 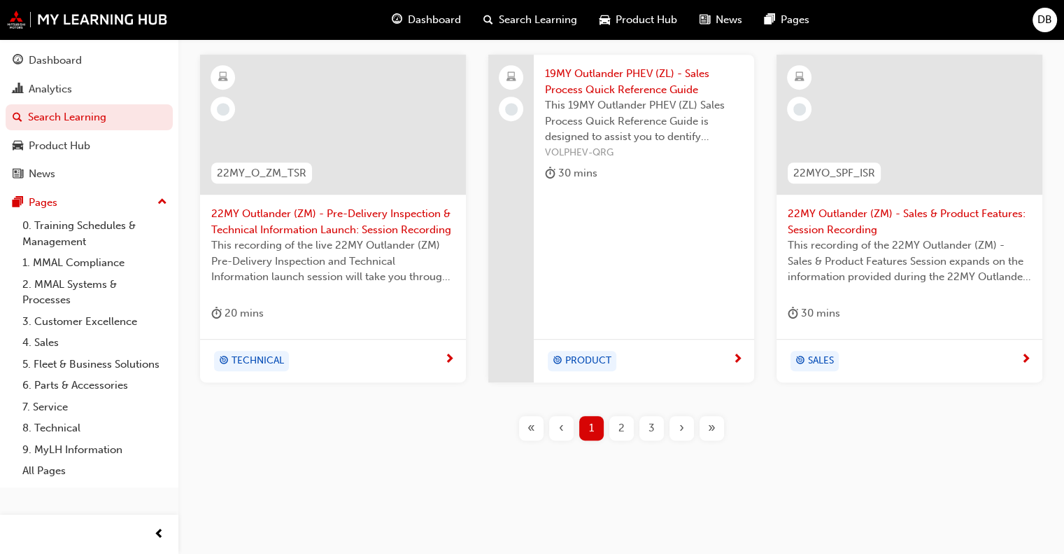 I want to click on a: guage-iconDashboard, so click(x=426, y=20).